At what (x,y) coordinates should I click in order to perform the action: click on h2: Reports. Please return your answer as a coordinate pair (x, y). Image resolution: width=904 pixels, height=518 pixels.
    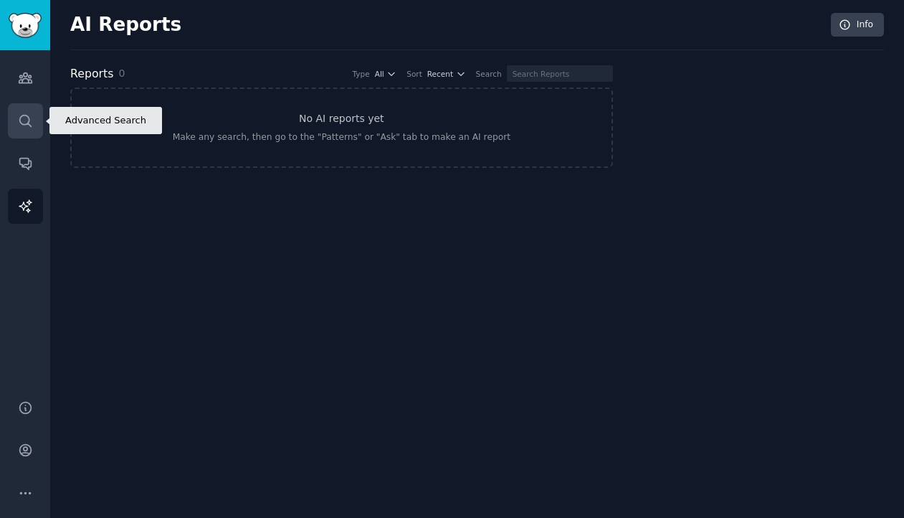
    Looking at the image, I should click on (92, 74).